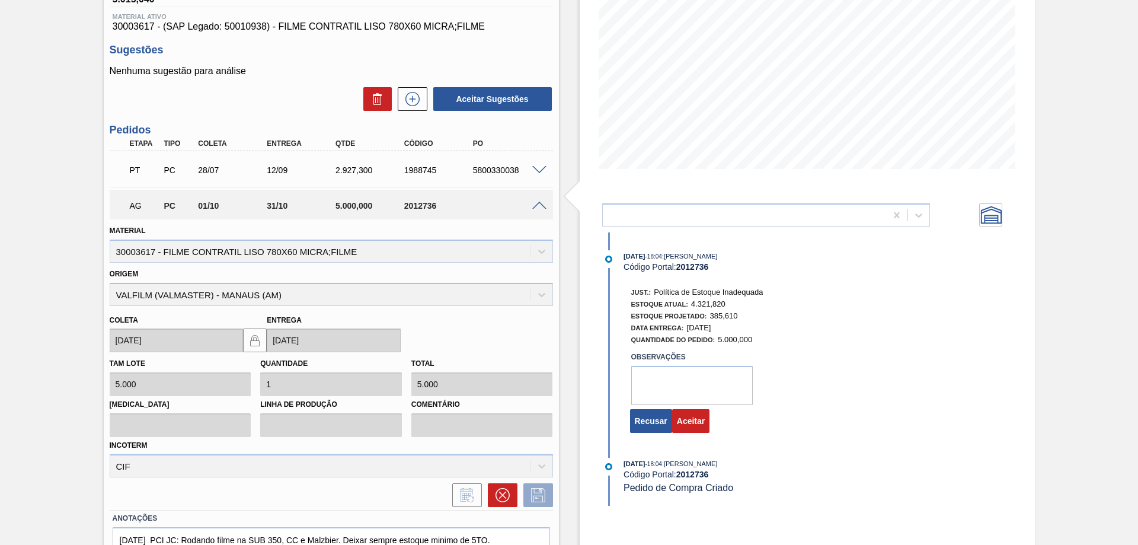 The width and height of the screenshot is (1138, 545). I want to click on div: Nova sugestão, so click(409, 99).